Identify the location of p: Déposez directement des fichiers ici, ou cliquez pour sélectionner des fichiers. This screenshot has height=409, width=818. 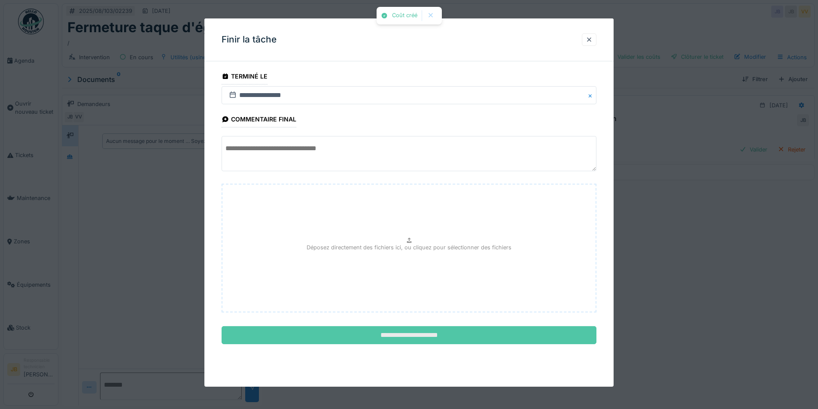
(409, 247).